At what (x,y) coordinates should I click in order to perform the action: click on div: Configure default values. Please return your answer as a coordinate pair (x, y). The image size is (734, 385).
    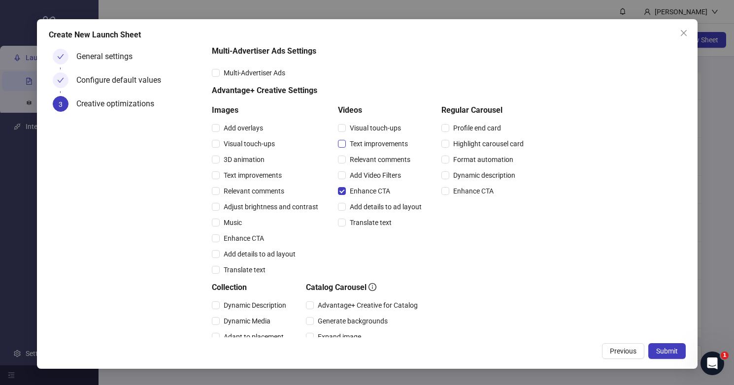
    Looking at the image, I should click on (123, 80).